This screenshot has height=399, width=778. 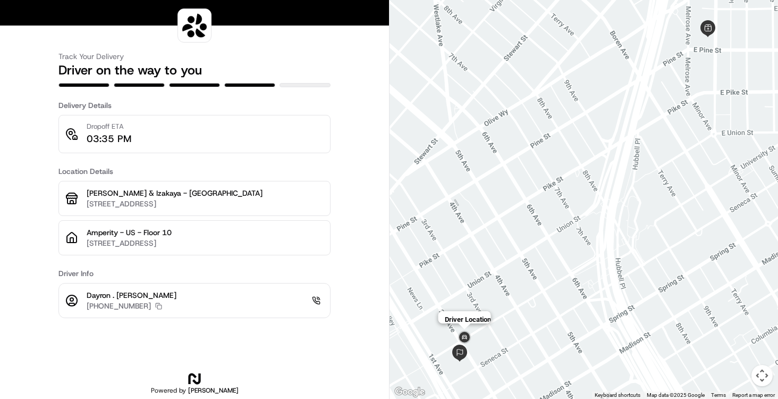 What do you see at coordinates (410, 392) in the screenshot?
I see `img: Google` at bounding box center [410, 392].